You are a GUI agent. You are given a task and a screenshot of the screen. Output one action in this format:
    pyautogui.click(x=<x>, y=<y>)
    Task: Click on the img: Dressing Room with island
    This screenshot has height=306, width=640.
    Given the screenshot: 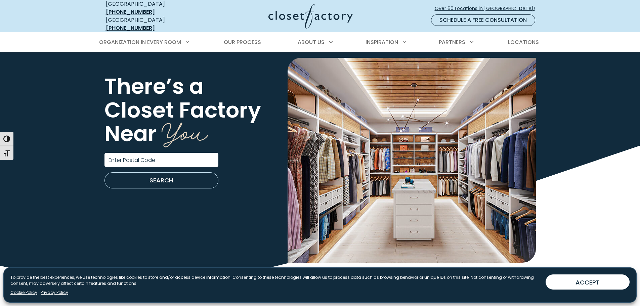 What is the action you would take?
    pyautogui.click(x=412, y=160)
    